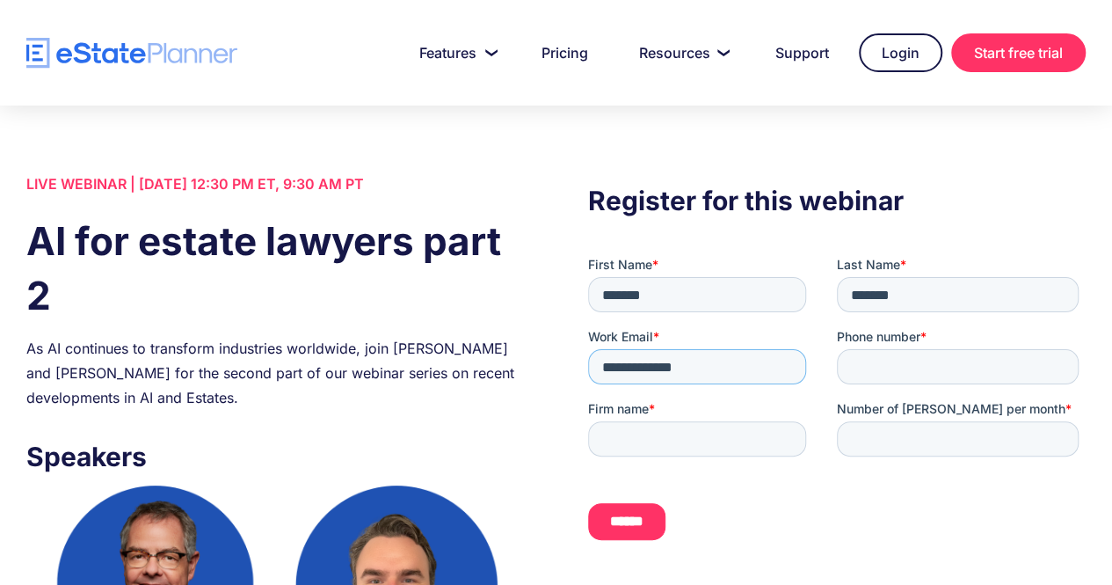 This screenshot has width=1112, height=585. What do you see at coordinates (275, 456) in the screenshot?
I see `h3: Speakers` at bounding box center [275, 456].